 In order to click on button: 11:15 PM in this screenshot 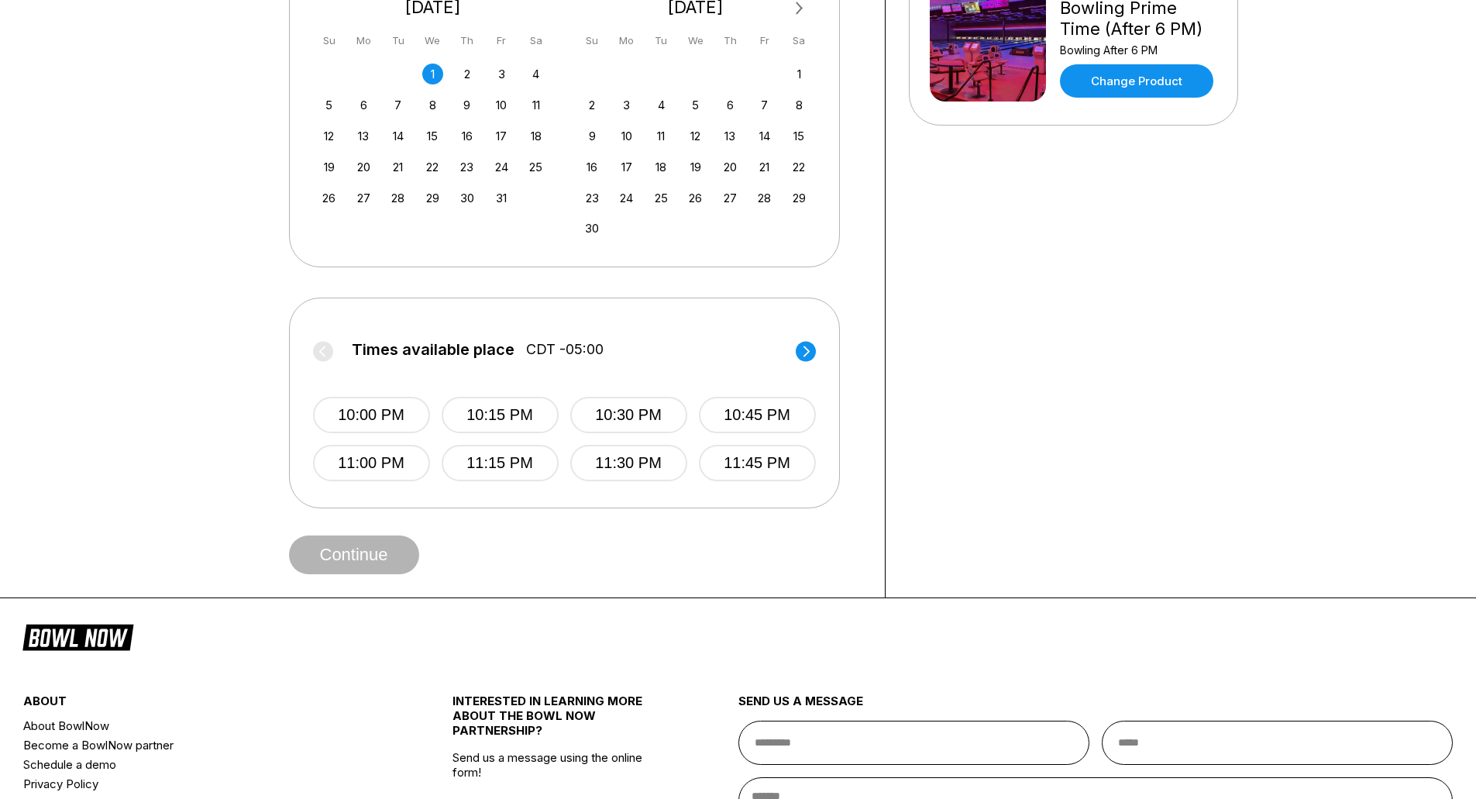, I will do `click(500, 463)`.